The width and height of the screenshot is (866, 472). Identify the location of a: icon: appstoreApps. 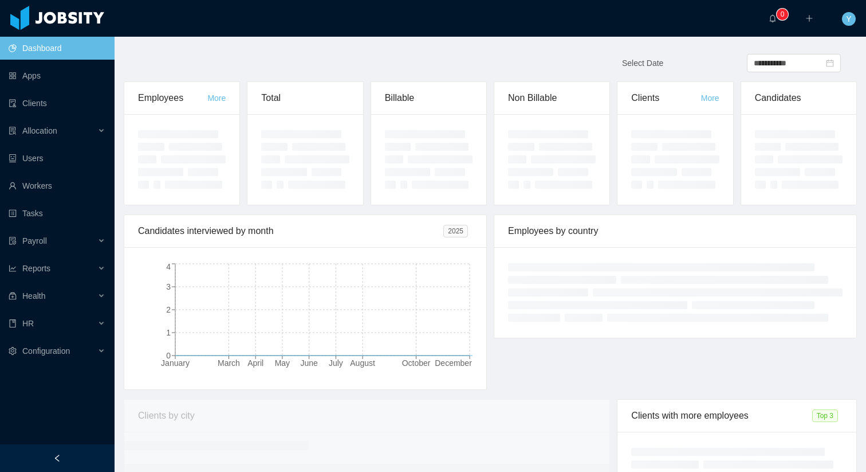
(57, 76).